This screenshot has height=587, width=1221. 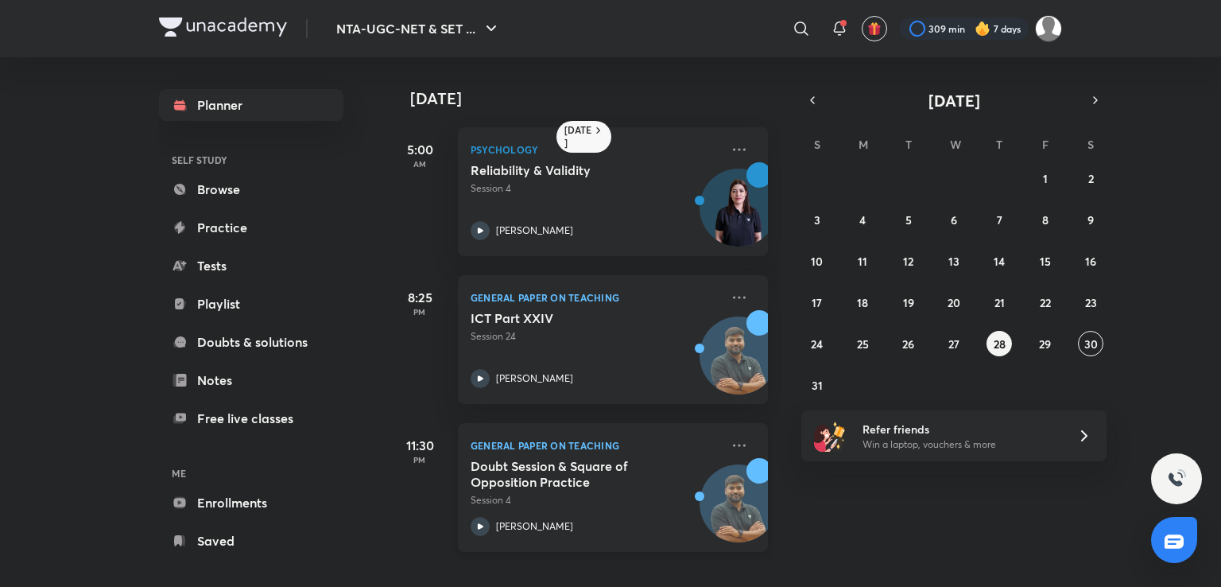 What do you see at coordinates (817, 385) in the screenshot?
I see `button: August 31, 2025` at bounding box center [817, 385].